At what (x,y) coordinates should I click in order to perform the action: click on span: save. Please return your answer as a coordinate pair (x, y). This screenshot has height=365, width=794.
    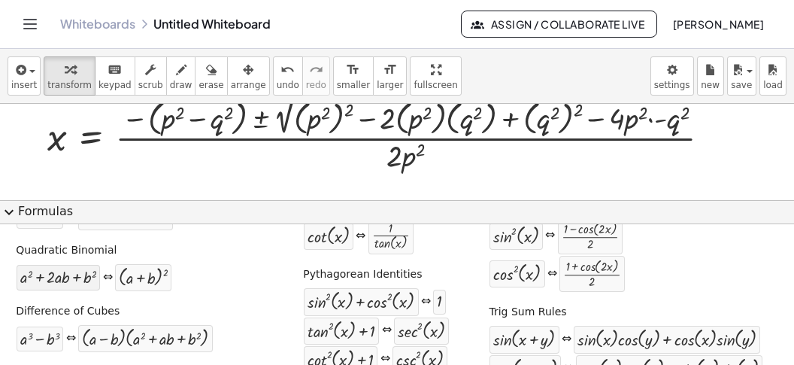
    Looking at the image, I should click on (741, 85).